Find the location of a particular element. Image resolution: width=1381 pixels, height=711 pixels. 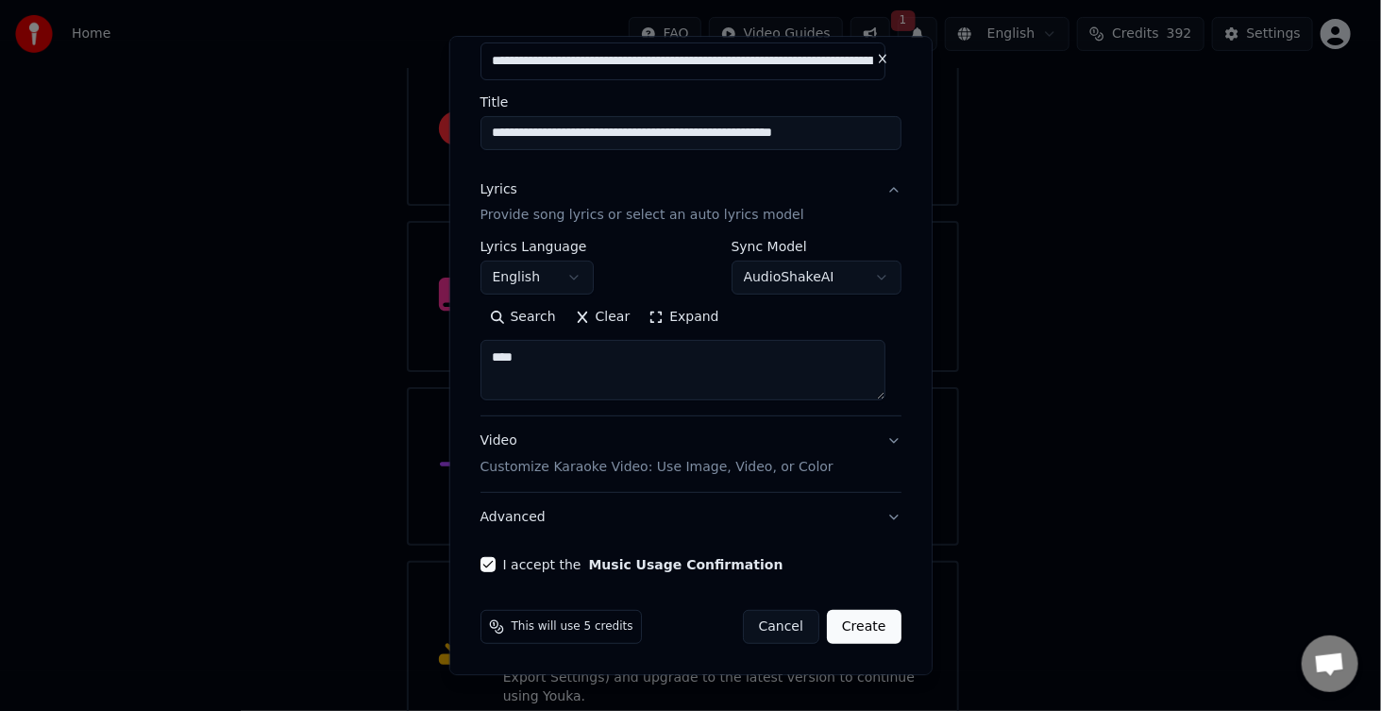

button: Cancel is located at coordinates (781, 628).